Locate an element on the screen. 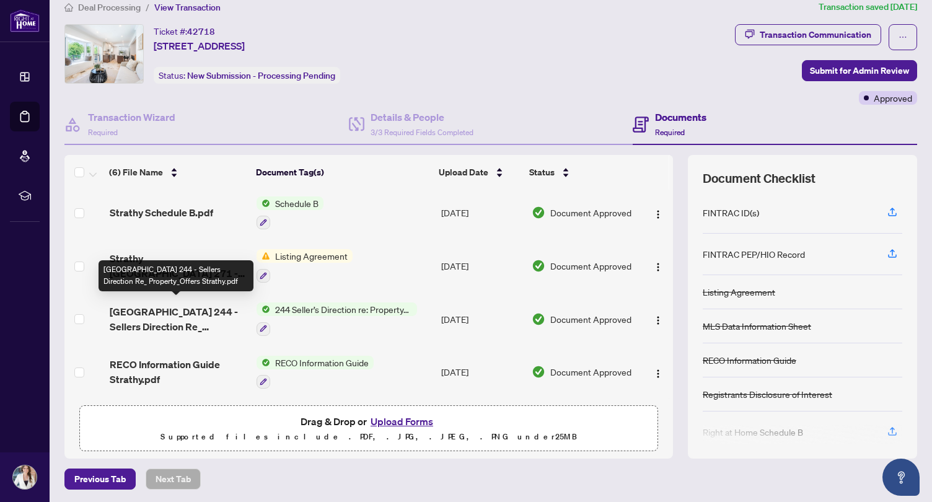 The image size is (932, 502). img: logo is located at coordinates (25, 20).